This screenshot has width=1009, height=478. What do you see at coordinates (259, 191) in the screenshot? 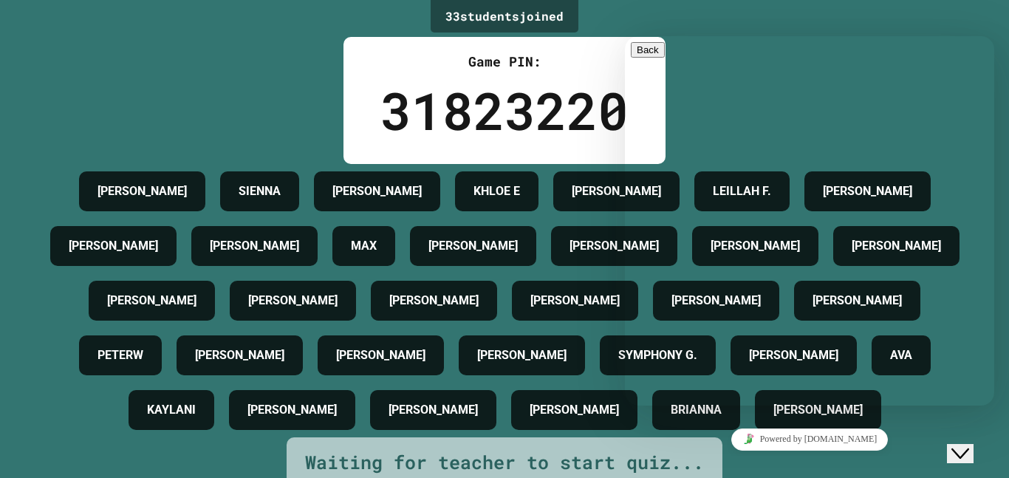
I see `h4: SIENNA` at bounding box center [259, 191].